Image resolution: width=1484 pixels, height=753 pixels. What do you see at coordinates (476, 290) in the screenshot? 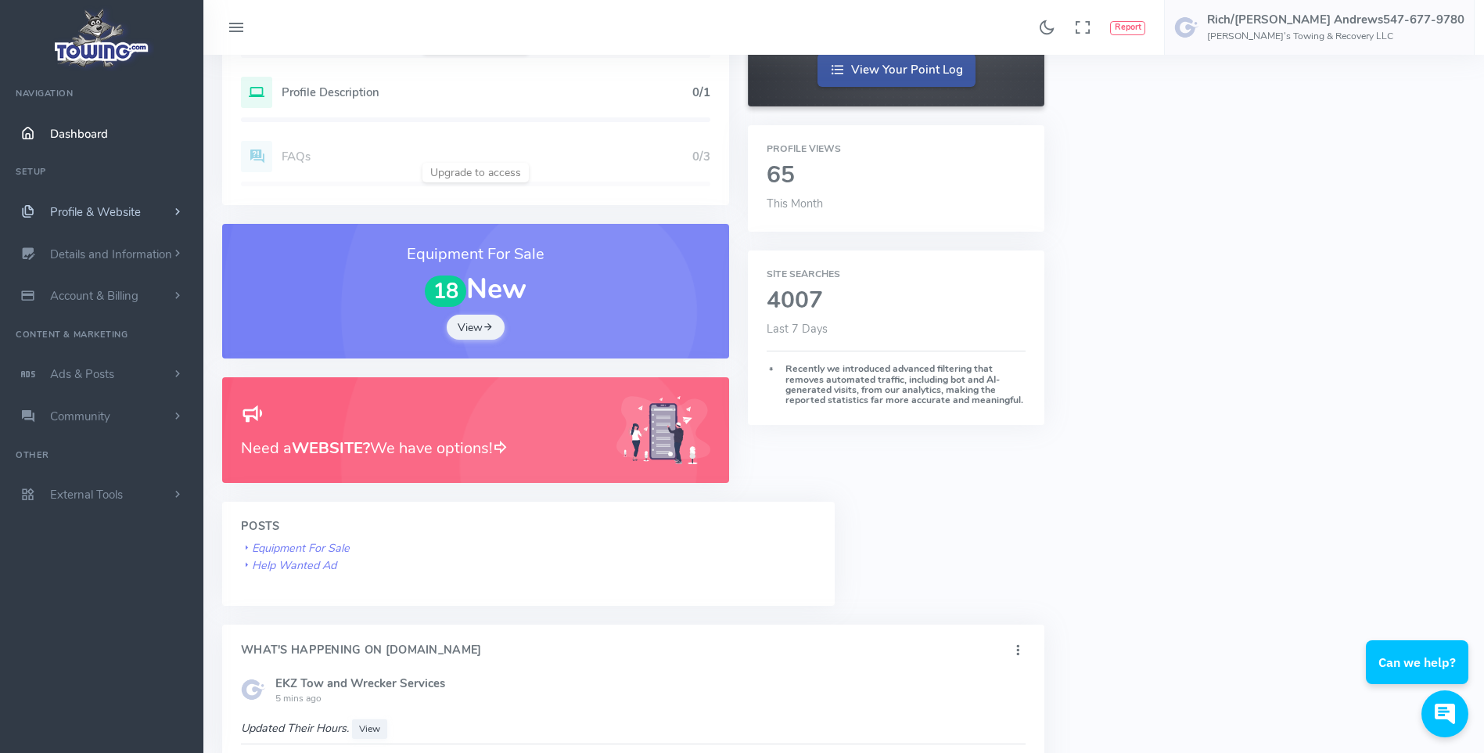
I see `h1: New` at bounding box center [476, 290].